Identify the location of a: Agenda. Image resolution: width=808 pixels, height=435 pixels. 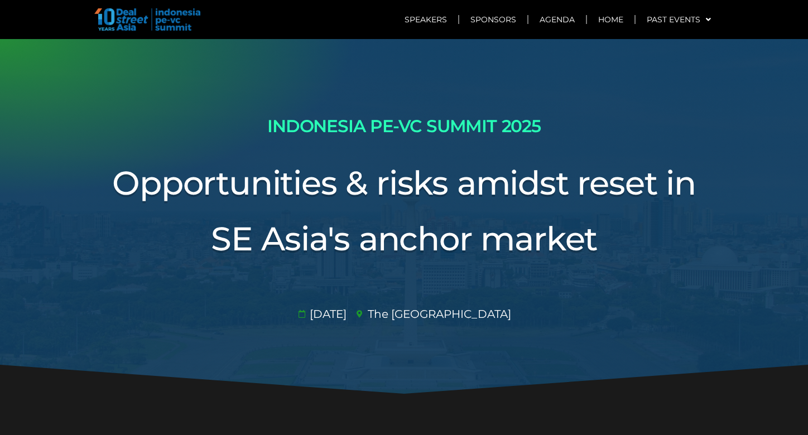
(557, 20).